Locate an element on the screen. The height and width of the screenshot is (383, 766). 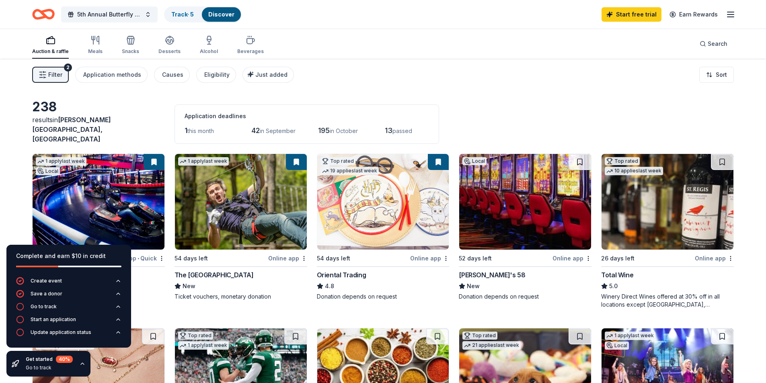
div: Total Wine is located at coordinates (617, 275).